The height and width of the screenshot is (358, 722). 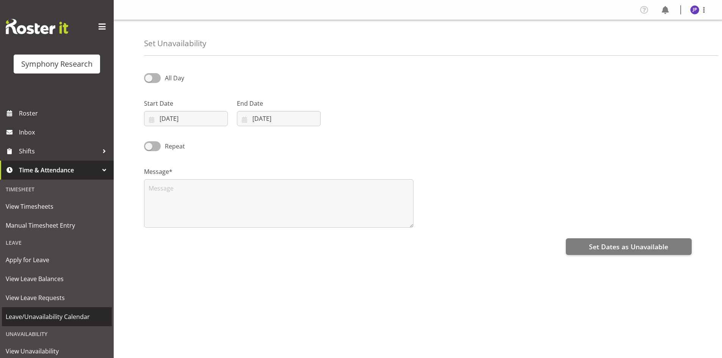 I want to click on span: Time & Attendance, so click(x=59, y=170).